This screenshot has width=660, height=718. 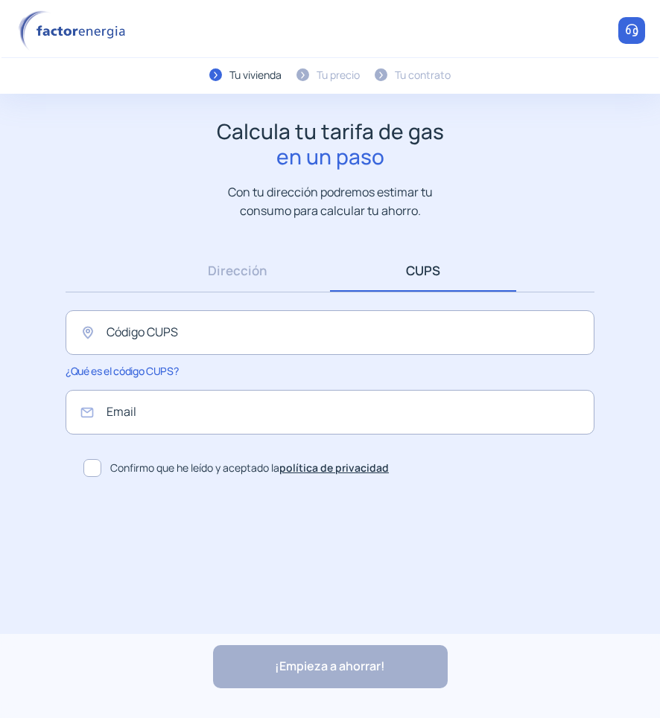 What do you see at coordinates (423, 270) in the screenshot?
I see `a: CUPS` at bounding box center [423, 270].